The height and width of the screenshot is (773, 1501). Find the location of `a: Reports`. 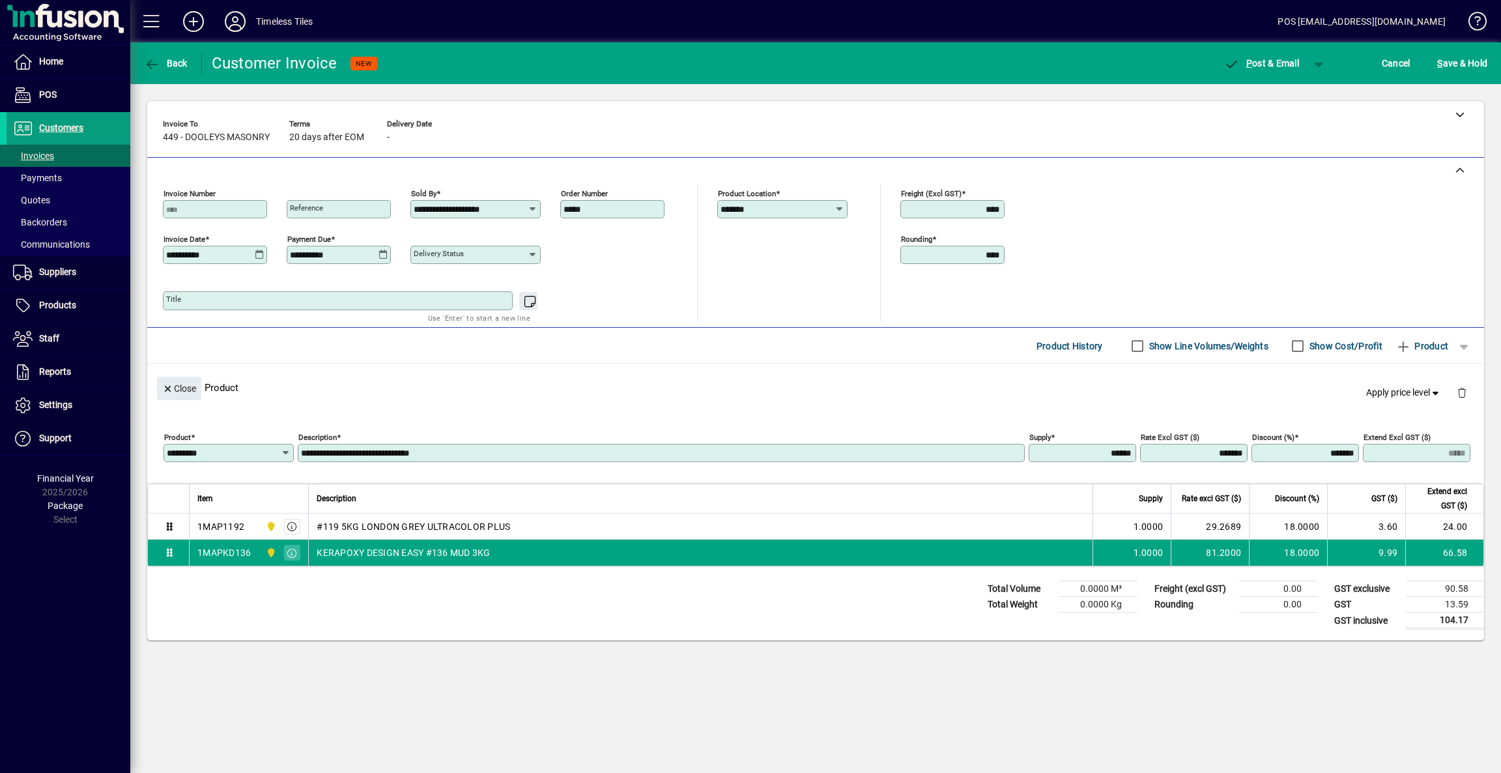

a: Reports is located at coordinates (68, 372).